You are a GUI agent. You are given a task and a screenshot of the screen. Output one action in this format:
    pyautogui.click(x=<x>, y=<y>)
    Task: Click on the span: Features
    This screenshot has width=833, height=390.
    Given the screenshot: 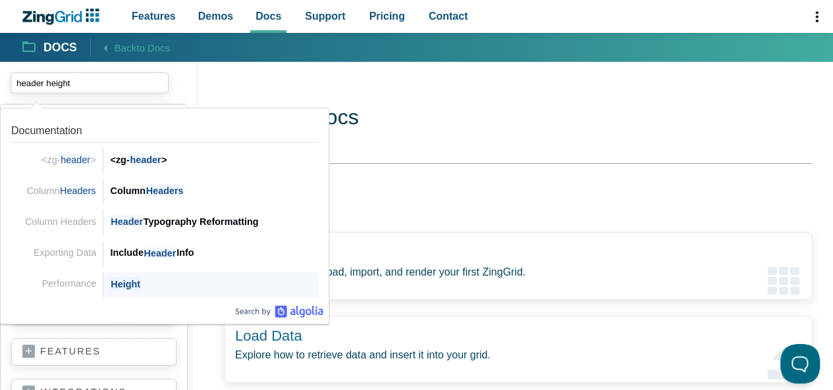 What is the action you would take?
    pyautogui.click(x=153, y=16)
    